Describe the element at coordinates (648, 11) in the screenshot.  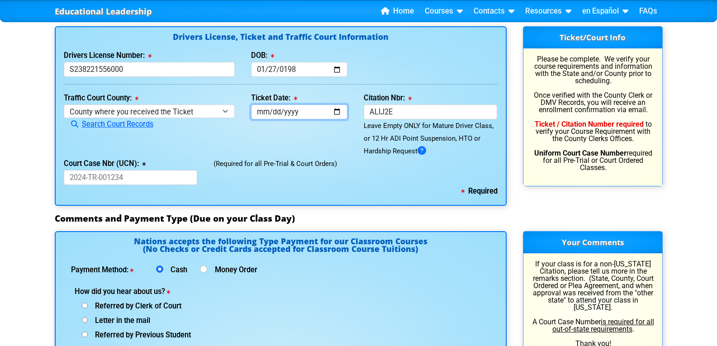
I see `a: FAQs` at that location.